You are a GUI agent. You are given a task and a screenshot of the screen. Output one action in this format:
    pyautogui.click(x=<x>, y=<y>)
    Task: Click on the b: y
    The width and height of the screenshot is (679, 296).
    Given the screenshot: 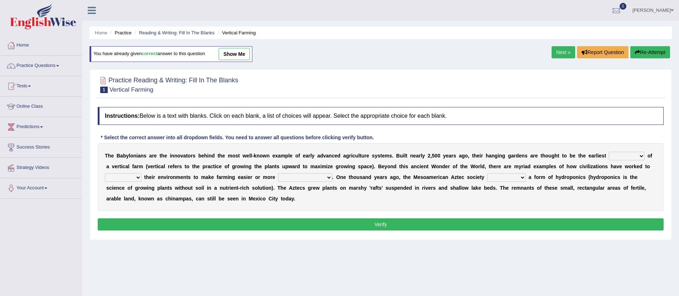 What is the action you would take?
    pyautogui.click(x=127, y=156)
    